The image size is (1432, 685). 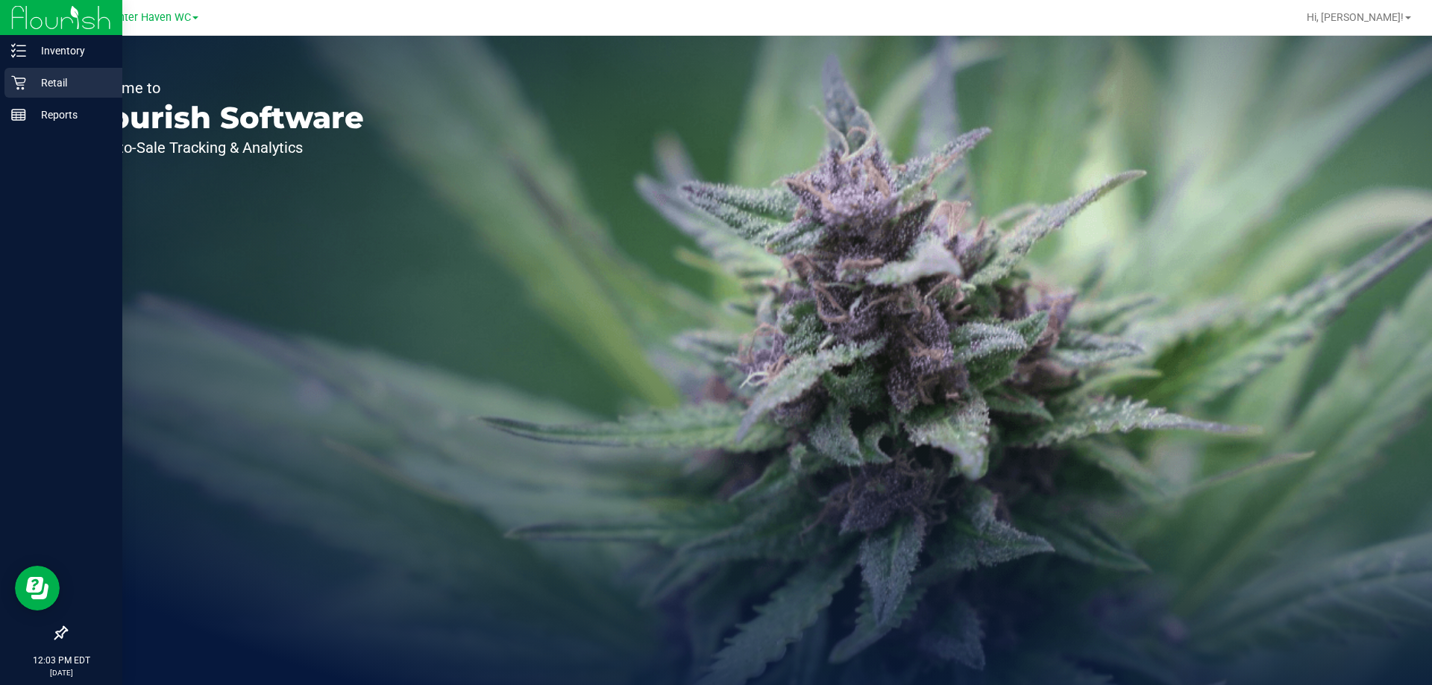 What do you see at coordinates (19, 115) in the screenshot?
I see `inline-svg: Reports` at bounding box center [19, 115].